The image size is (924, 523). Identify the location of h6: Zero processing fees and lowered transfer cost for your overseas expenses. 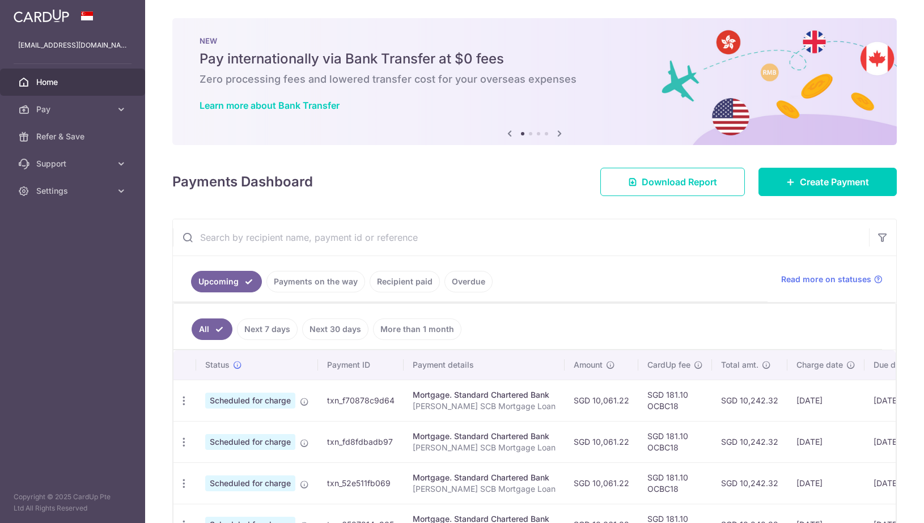
(534, 79).